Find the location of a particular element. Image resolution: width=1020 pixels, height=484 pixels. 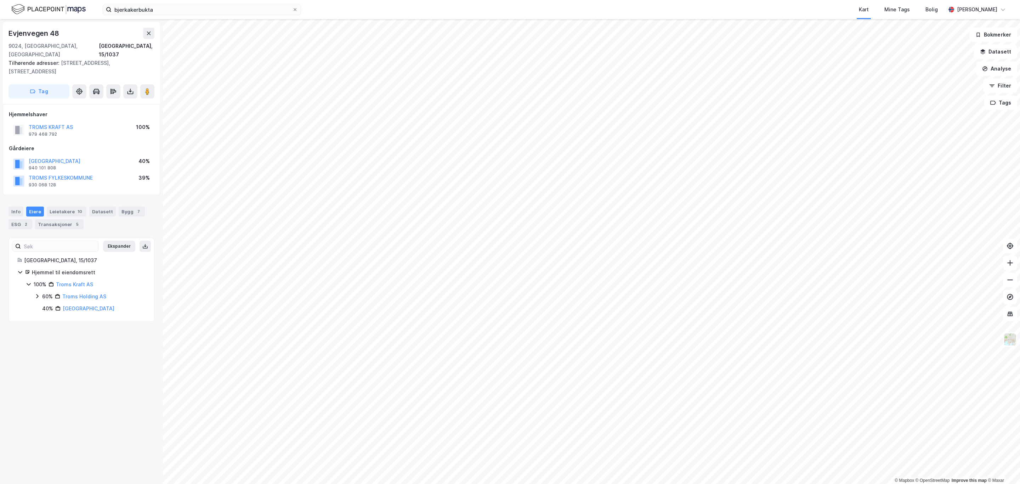

a: Mapbox is located at coordinates (904, 480).